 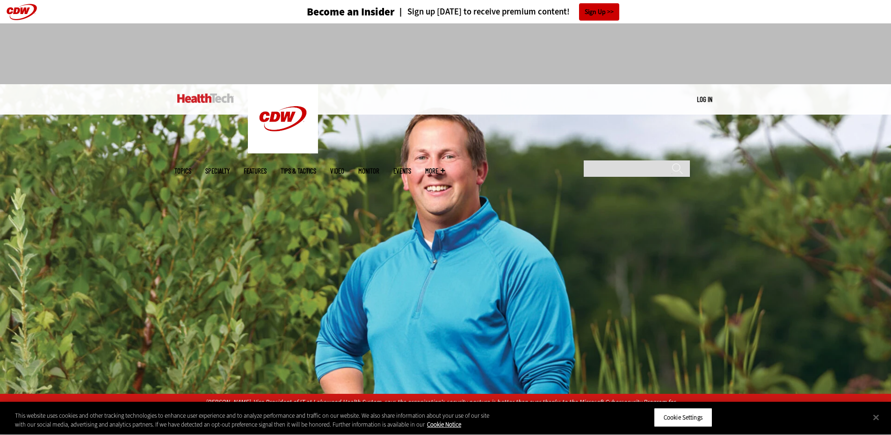 I want to click on a: Sign Up, so click(x=599, y=12).